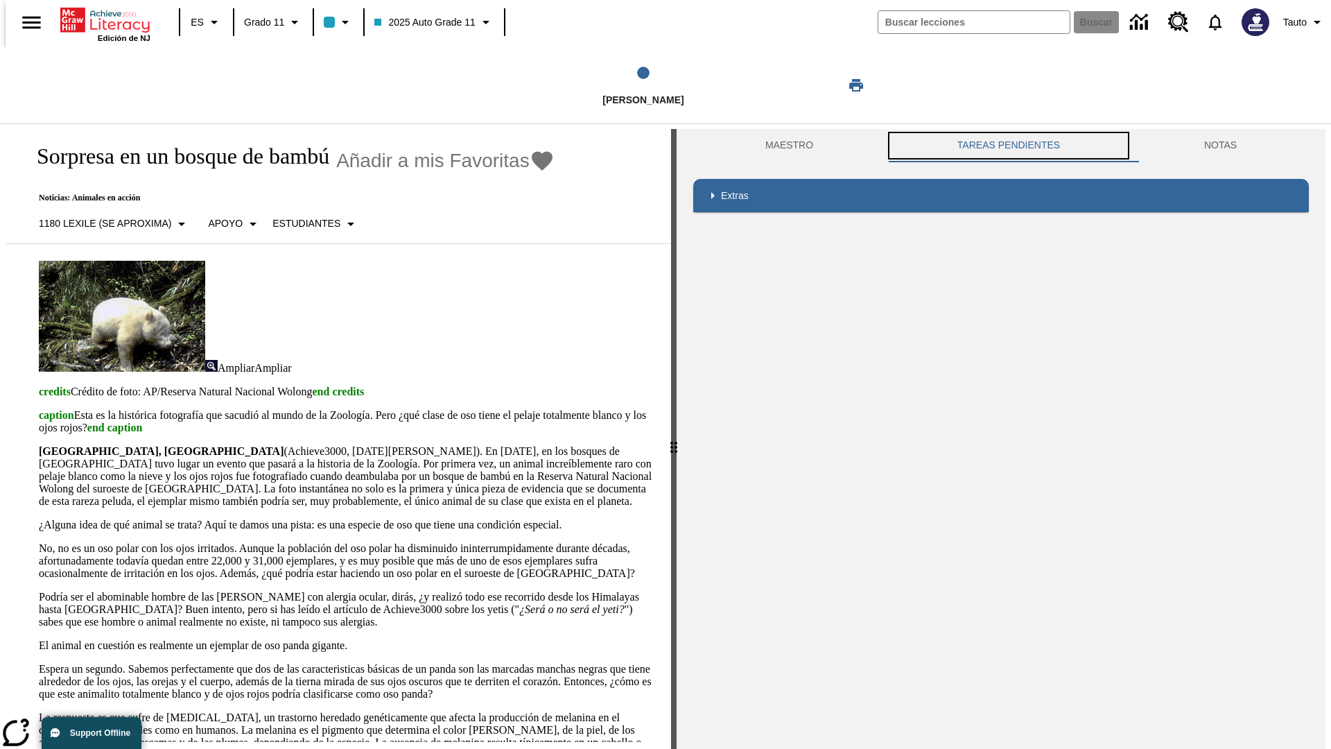 The width and height of the screenshot is (1331, 749). I want to click on a: Centro de recursos, Se abrirá en una pestaña nueva., so click(1178, 22).